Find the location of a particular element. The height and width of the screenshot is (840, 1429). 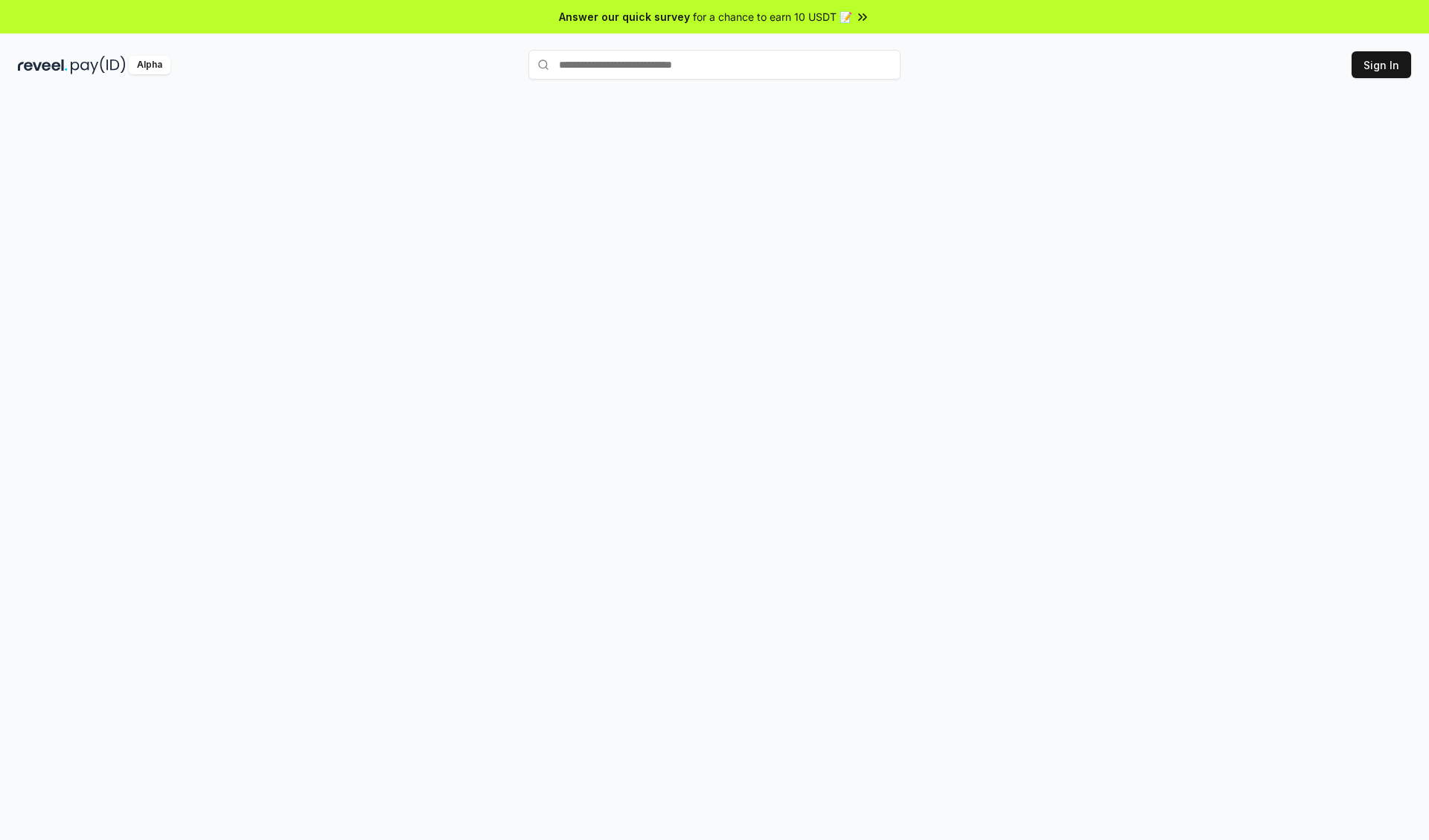

button: Sign In is located at coordinates (1382, 65).